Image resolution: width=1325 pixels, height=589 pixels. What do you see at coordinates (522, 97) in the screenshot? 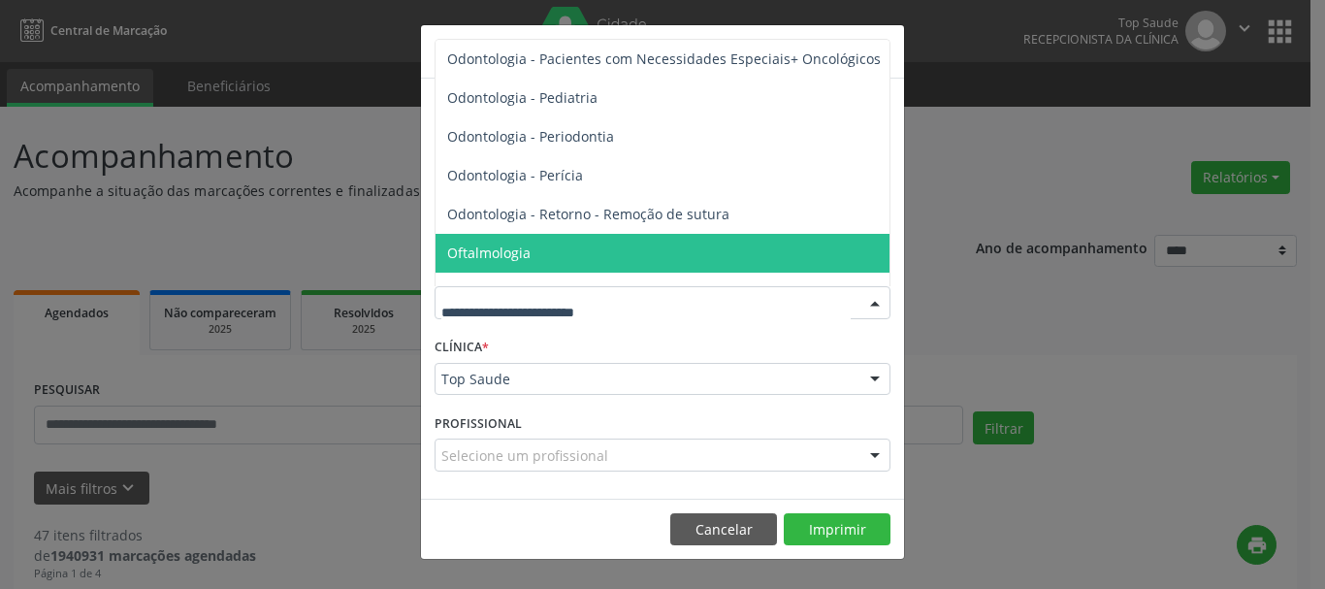
I see `span: Odontologia - Pediatria` at bounding box center [522, 97].